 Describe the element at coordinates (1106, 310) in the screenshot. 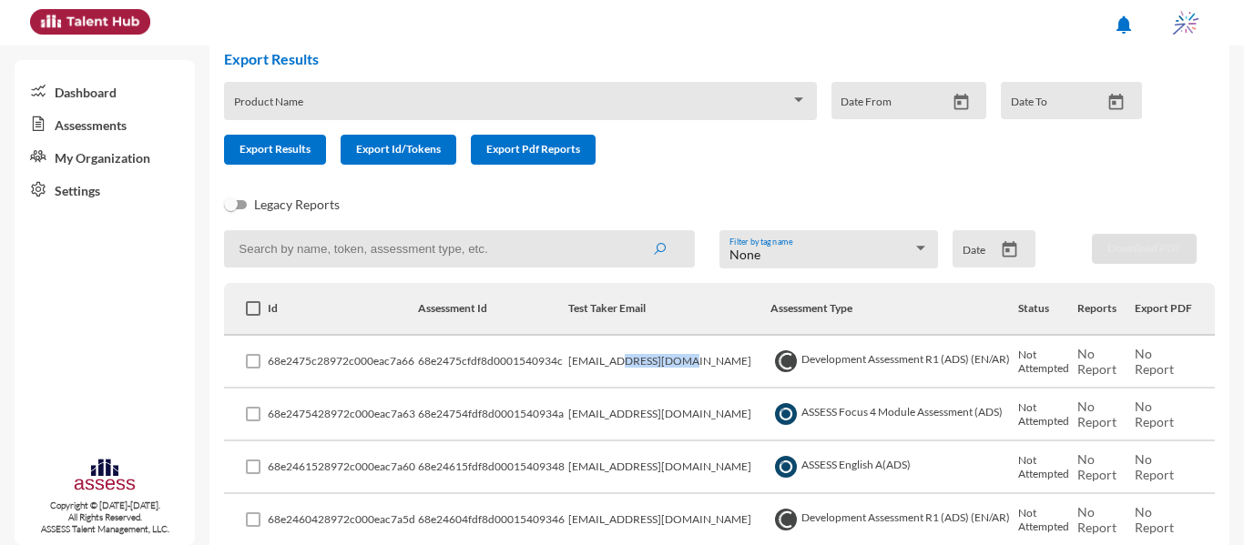

I see `th: Reports` at that location.